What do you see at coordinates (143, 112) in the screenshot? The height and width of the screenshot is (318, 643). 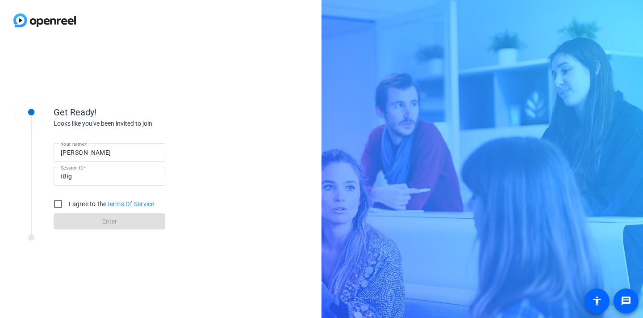 I see `div: Get Ready!` at bounding box center [143, 112].